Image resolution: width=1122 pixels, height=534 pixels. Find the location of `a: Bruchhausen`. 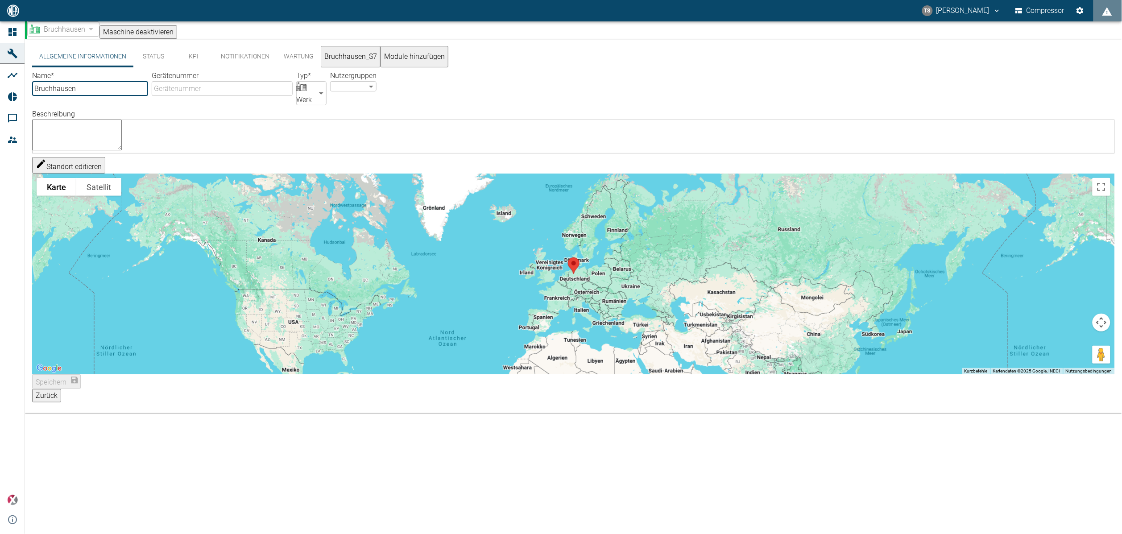

a: Bruchhausen is located at coordinates (57, 29).